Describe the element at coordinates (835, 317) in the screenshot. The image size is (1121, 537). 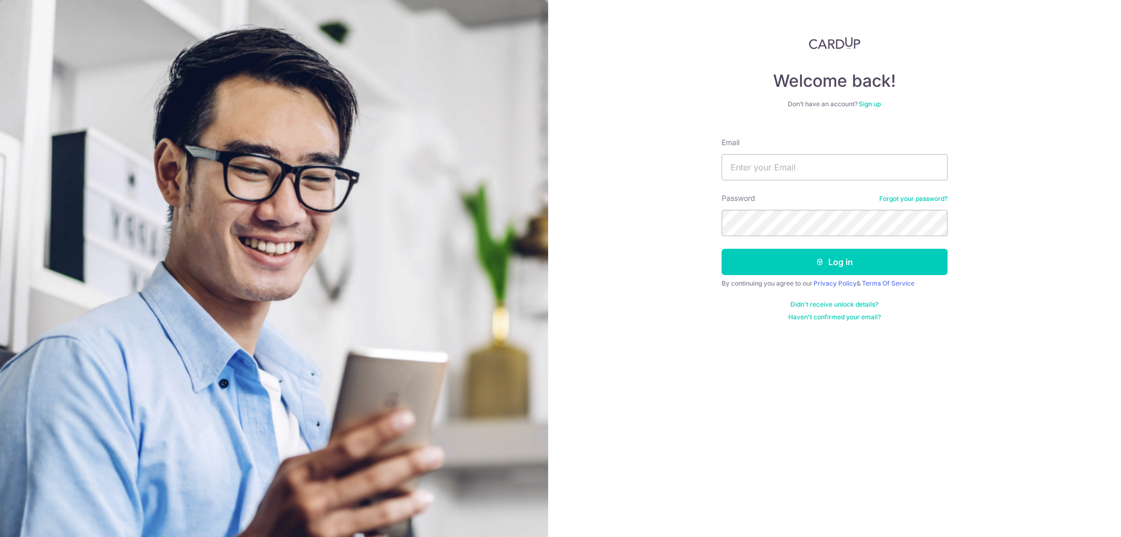
I see `a: Haven't confirmed your email?` at that location.